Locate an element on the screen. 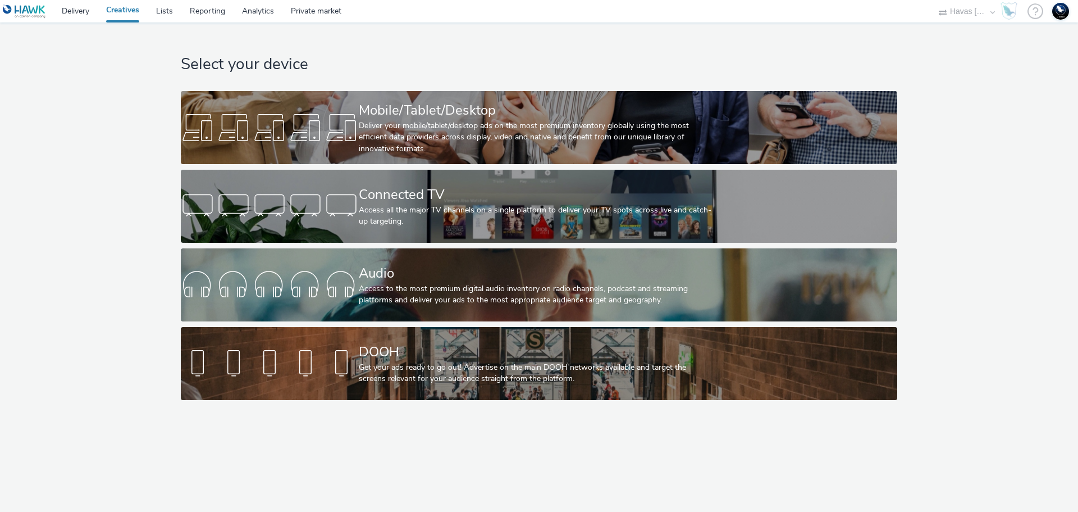 This screenshot has height=512, width=1078. img: undefined Logo is located at coordinates (24, 11).